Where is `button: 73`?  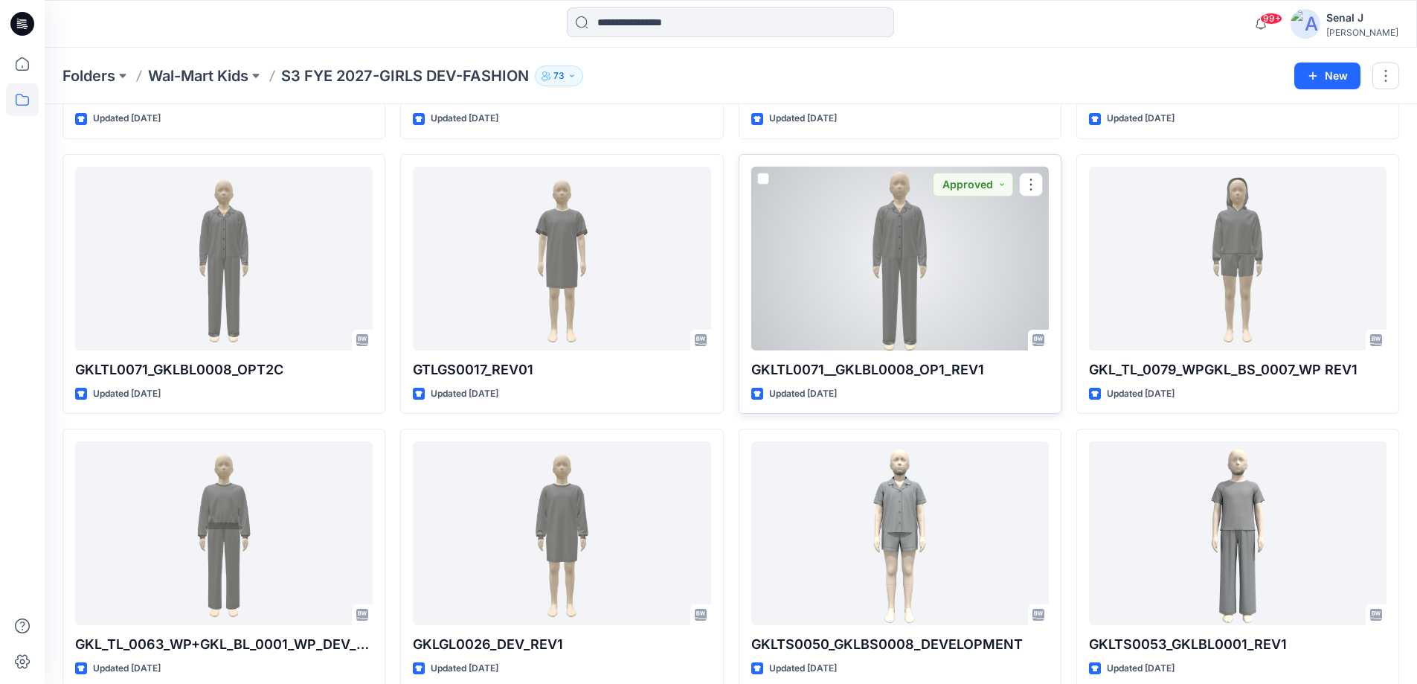 button: 73 is located at coordinates (559, 76).